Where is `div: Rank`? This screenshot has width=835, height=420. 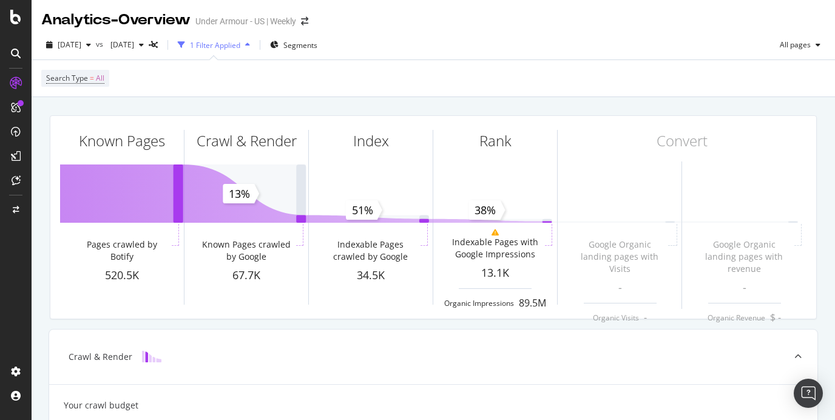
div: Rank is located at coordinates (495, 141).